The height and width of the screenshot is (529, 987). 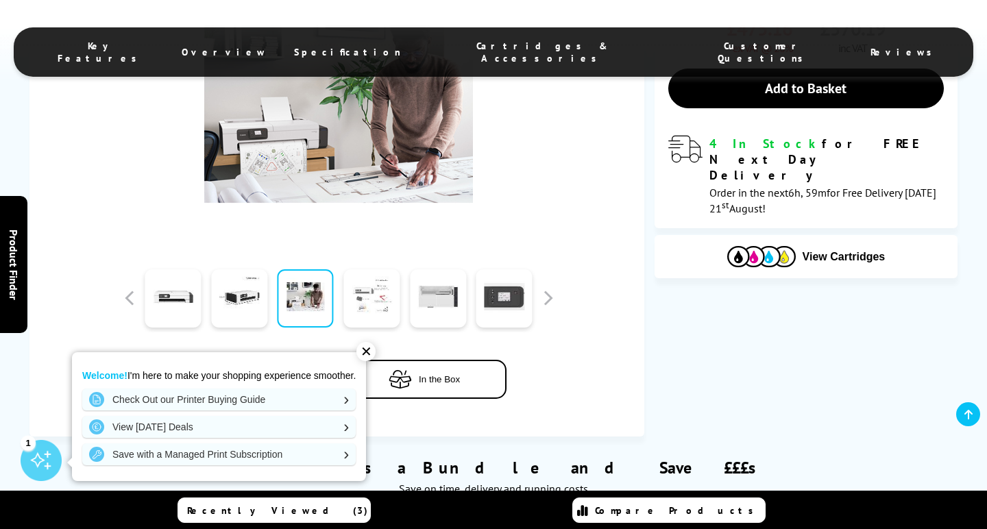 What do you see at coordinates (278, 511) in the screenshot?
I see `span: Recently Viewed (3)` at bounding box center [278, 511].